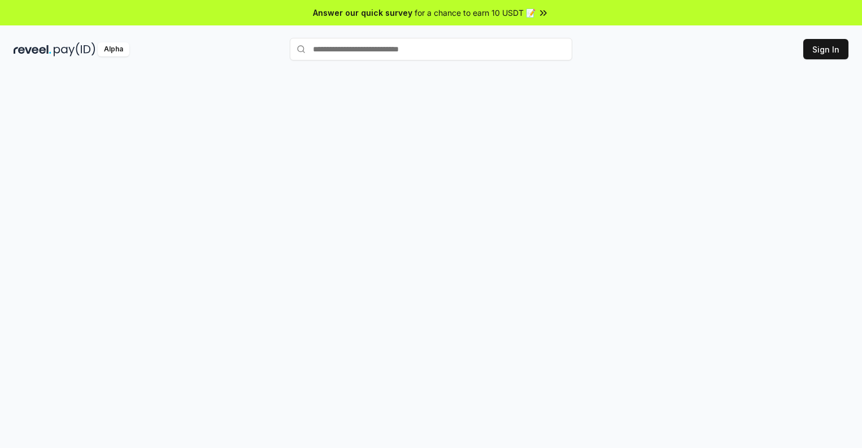 The width and height of the screenshot is (862, 448). What do you see at coordinates (114, 49) in the screenshot?
I see `div: Alpha` at bounding box center [114, 49].